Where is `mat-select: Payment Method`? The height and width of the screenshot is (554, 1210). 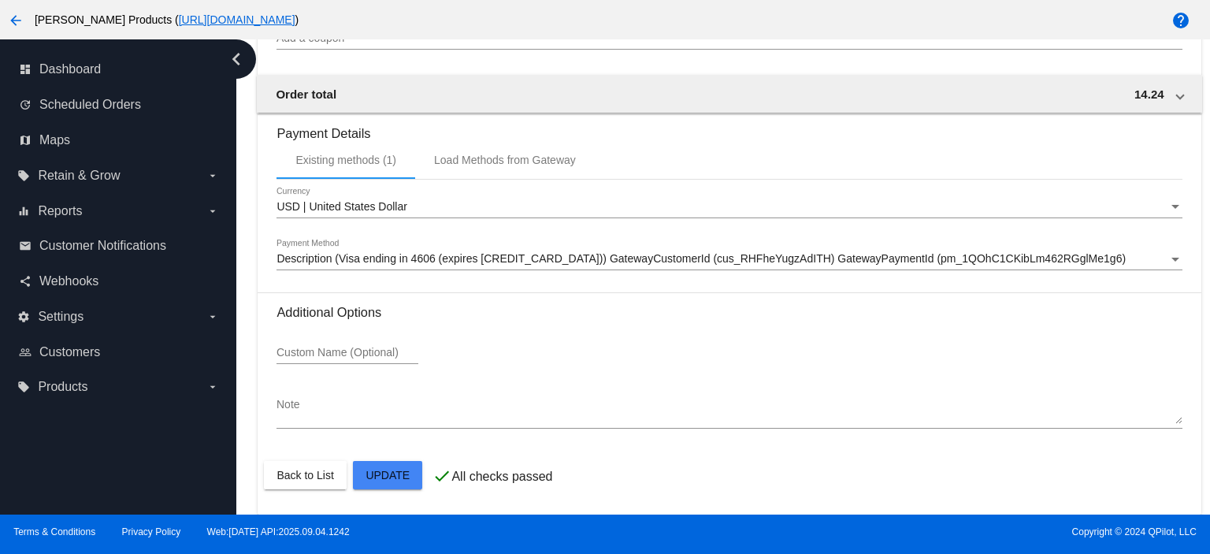
mat-select: Payment Method is located at coordinates (729, 259).